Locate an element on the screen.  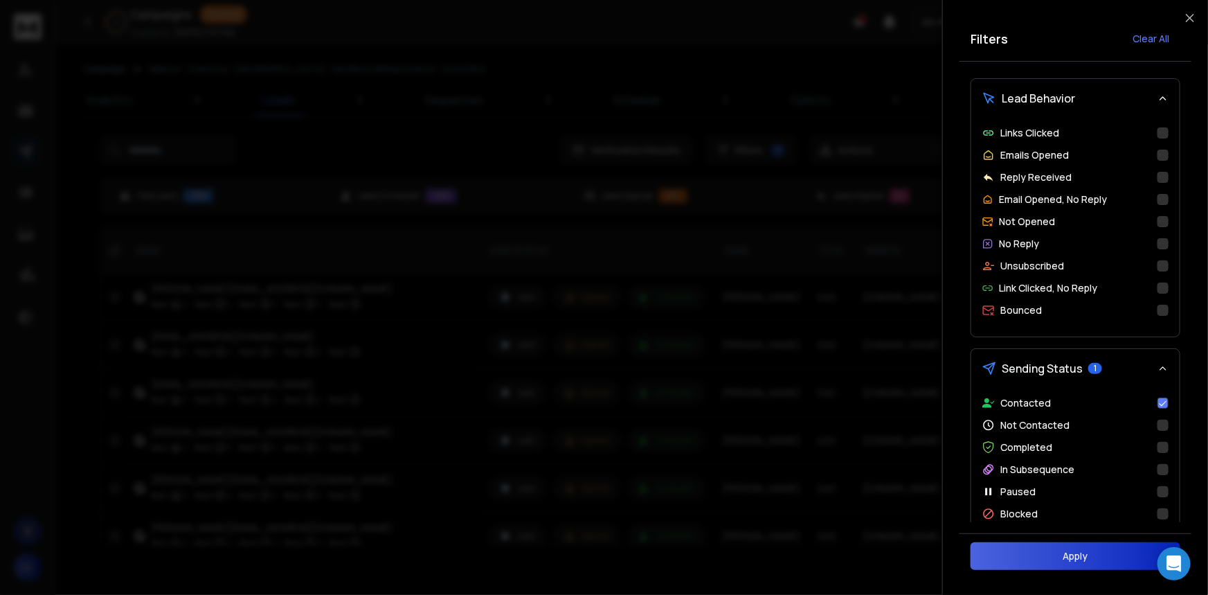
p: Contacted is located at coordinates (1025, 403).